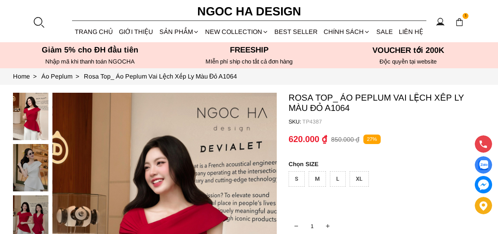 This screenshot has width=498, height=234. I want to click on input: Quantity input, so click(312, 226).